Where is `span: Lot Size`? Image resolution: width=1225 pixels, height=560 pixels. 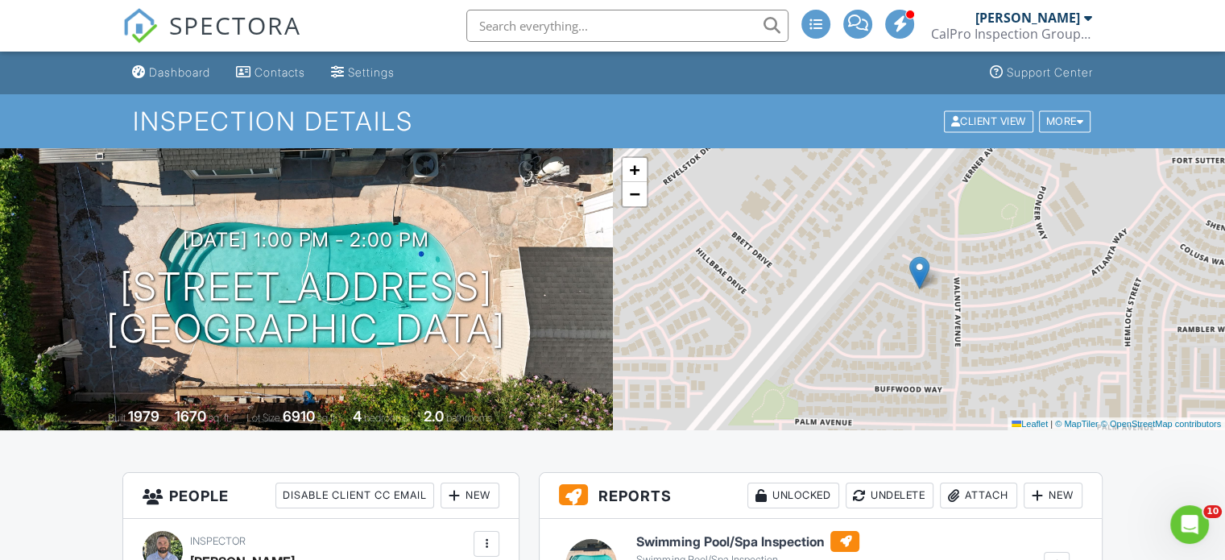 span: Lot Size is located at coordinates (263, 417).